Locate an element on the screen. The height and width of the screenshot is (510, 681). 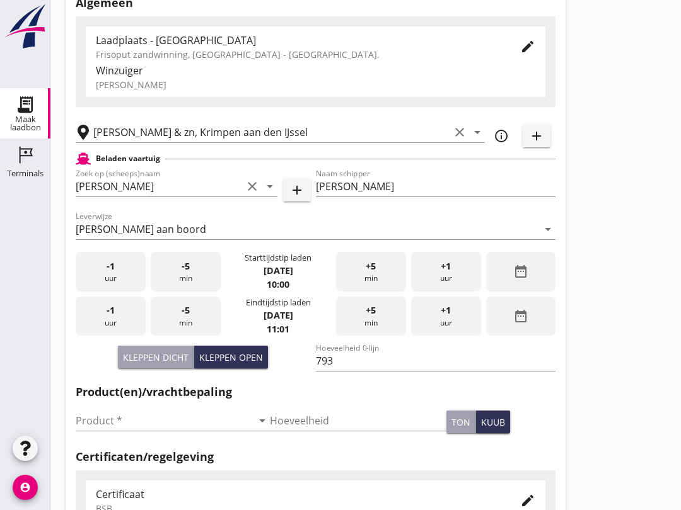
input: Hoeveelheid is located at coordinates (358, 421).